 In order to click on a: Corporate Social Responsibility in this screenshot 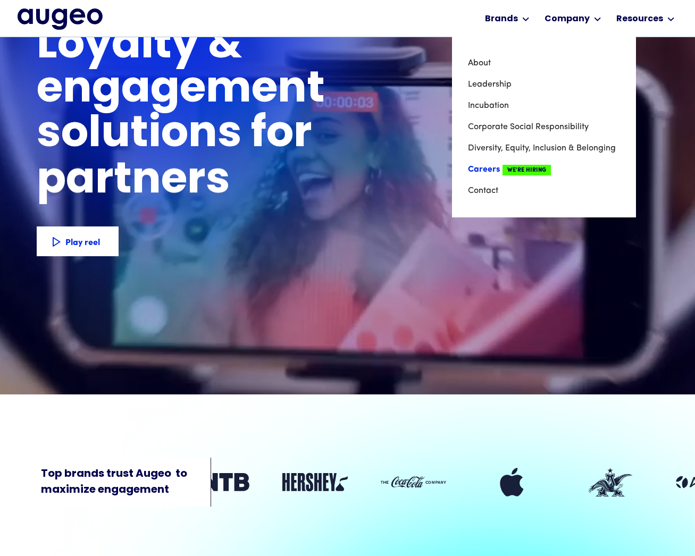, I will do `click(544, 127)`.